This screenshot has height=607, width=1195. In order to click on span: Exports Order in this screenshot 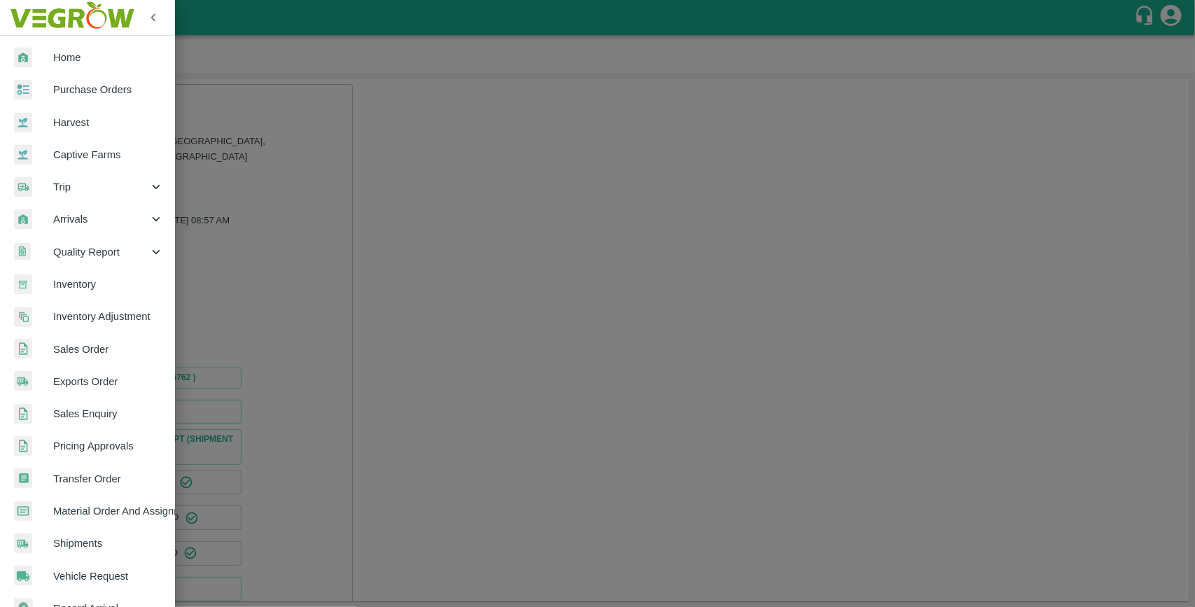, I will do `click(109, 382)`.